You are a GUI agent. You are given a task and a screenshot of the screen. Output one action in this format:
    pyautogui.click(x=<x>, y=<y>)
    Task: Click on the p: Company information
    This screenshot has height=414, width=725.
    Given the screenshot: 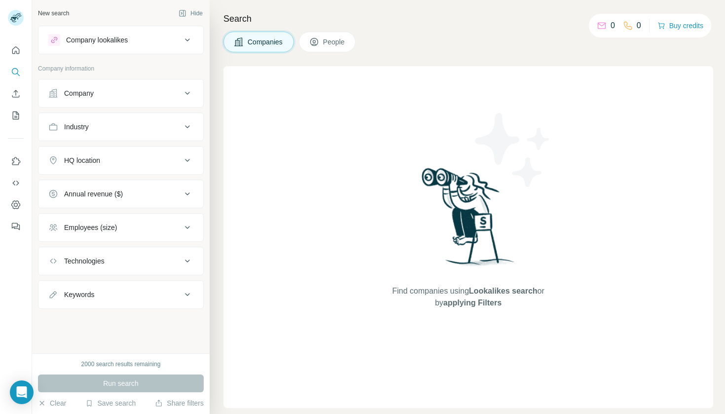 What is the action you would take?
    pyautogui.click(x=121, y=69)
    